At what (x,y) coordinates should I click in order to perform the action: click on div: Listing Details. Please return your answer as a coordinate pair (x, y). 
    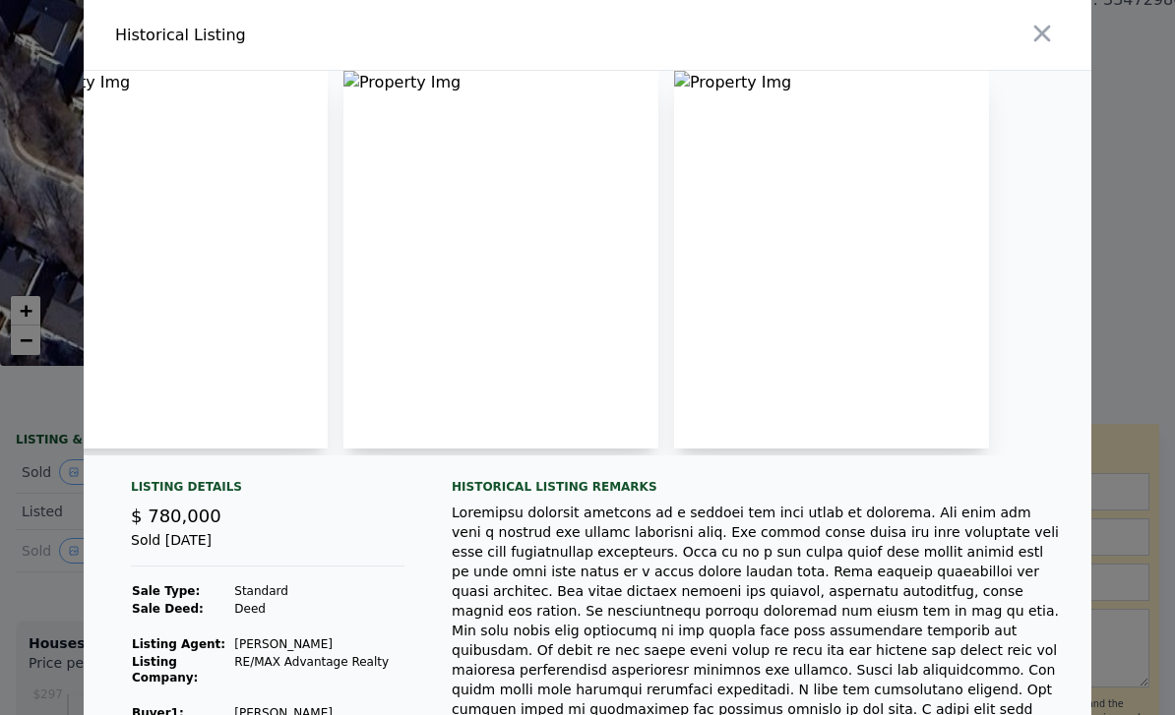
    Looking at the image, I should click on (268, 491).